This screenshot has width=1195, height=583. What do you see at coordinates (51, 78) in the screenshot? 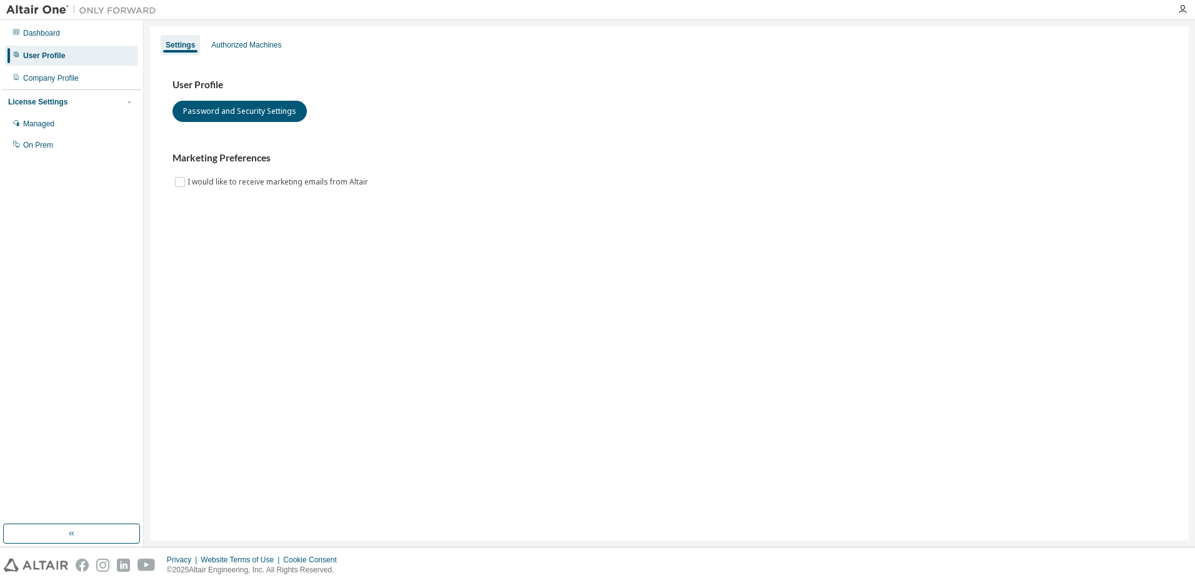
I see `div: Company Profile` at bounding box center [51, 78].